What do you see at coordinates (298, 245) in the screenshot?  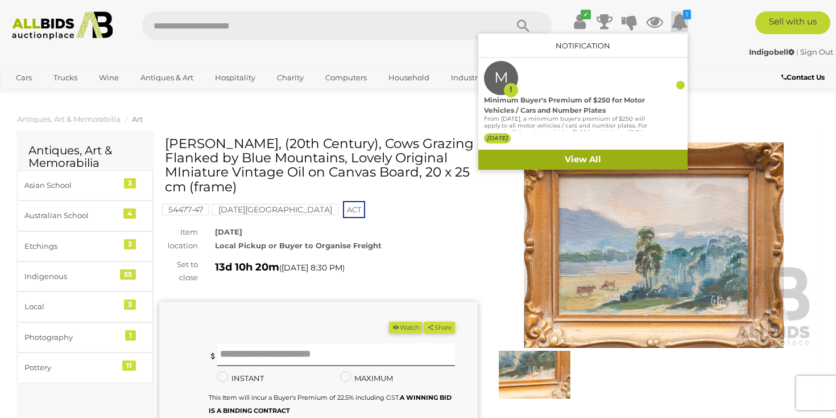 I see `strong: Local Pickup or Buyer to Organise Freight` at bounding box center [298, 245].